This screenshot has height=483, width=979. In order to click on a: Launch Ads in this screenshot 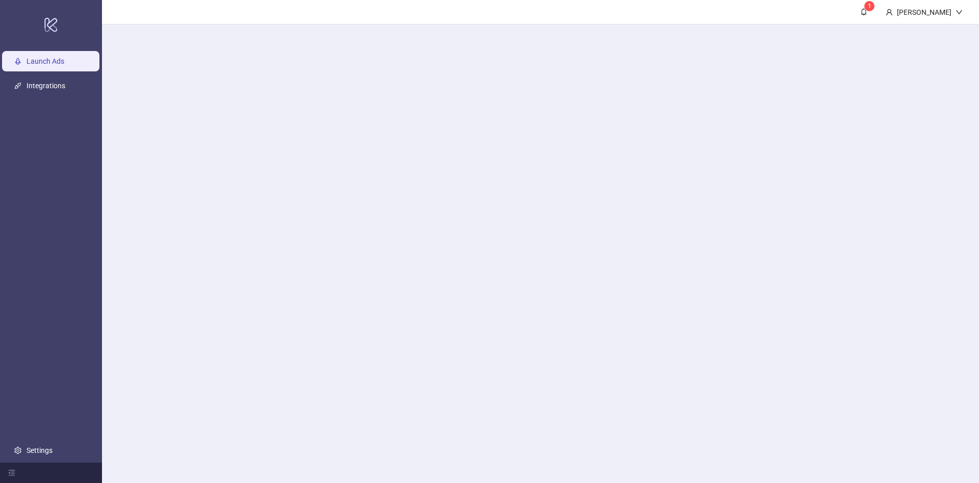, I will do `click(45, 61)`.